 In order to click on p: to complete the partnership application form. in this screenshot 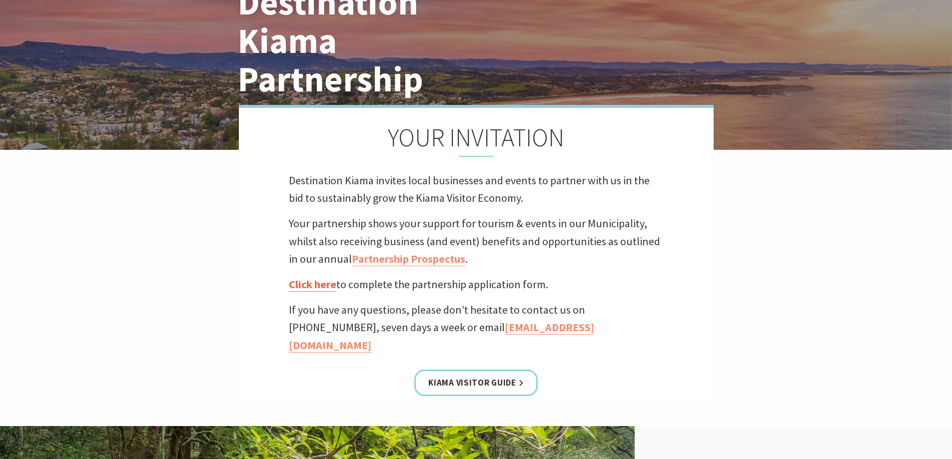, I will do `click(476, 284)`.